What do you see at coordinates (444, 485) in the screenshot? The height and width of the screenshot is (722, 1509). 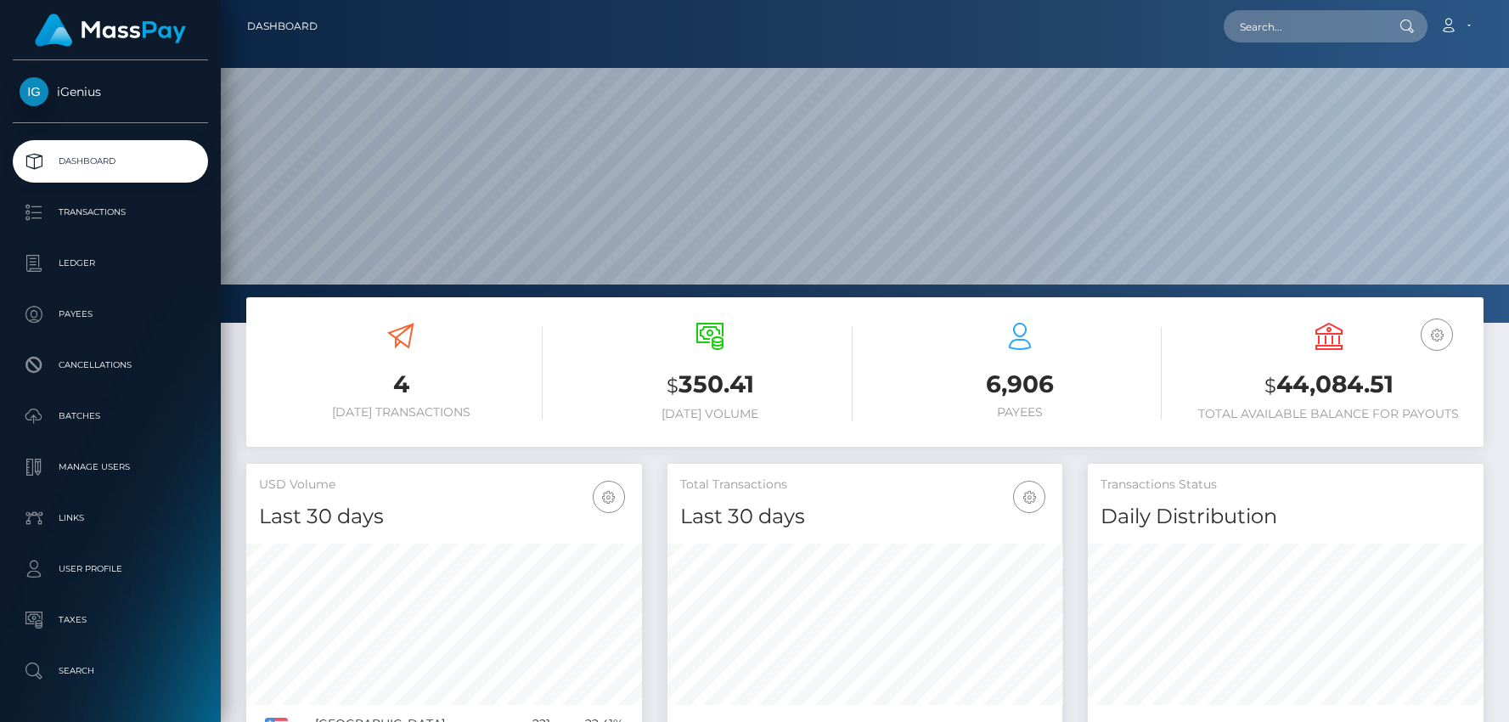 I see `h5: USD Volume` at bounding box center [444, 485].